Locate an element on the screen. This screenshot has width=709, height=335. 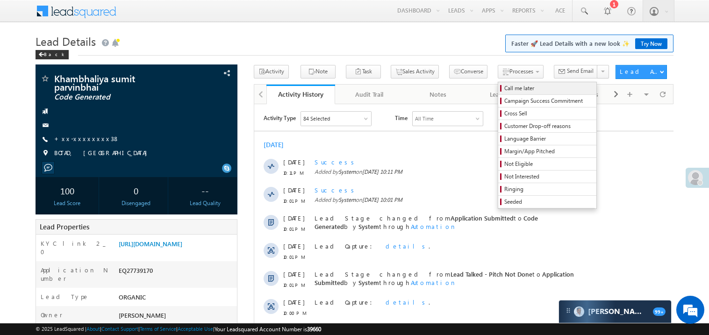
span: Added by on is located at coordinates (214, 96).